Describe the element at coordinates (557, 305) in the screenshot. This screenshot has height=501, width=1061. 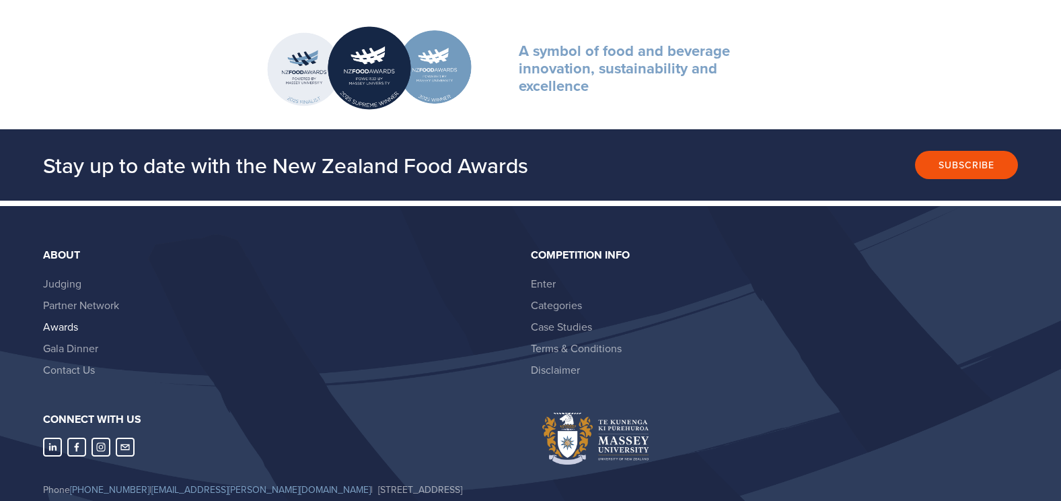
I see `a: Categories` at that location.